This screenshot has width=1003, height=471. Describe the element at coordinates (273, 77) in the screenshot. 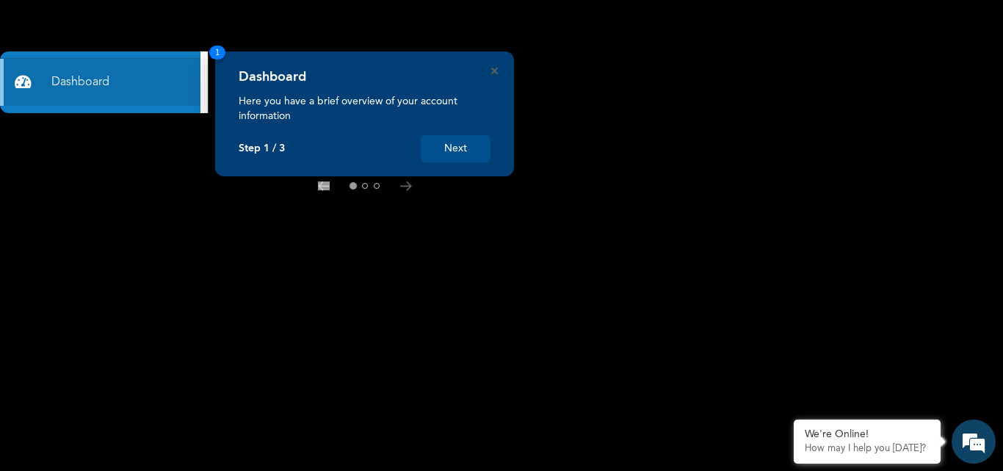

I see `h4: Dashboard` at that location.